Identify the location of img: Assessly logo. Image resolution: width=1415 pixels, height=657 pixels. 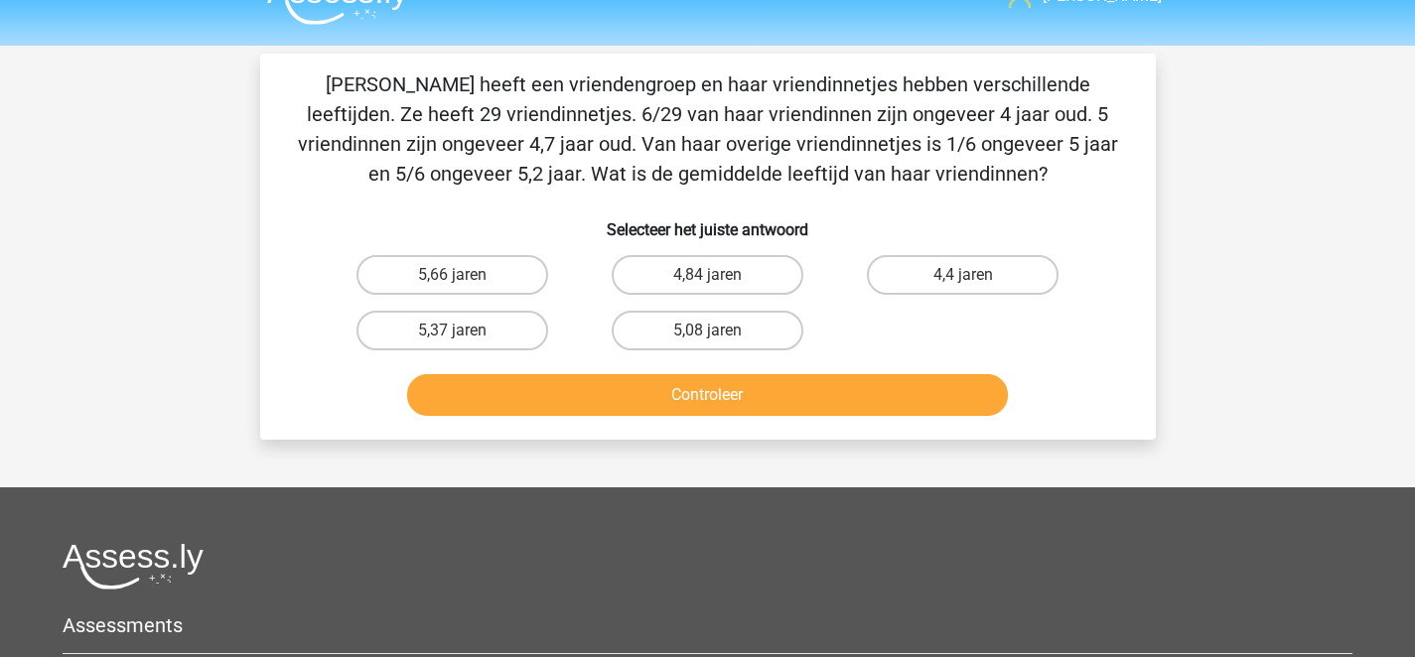
(133, 566).